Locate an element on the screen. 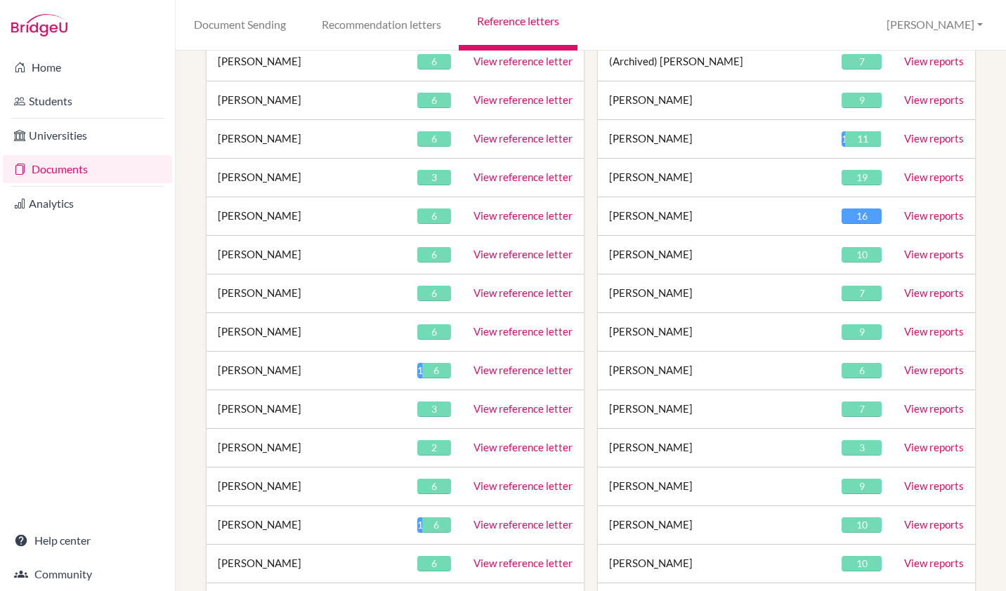  a: Home is located at coordinates (87, 67).